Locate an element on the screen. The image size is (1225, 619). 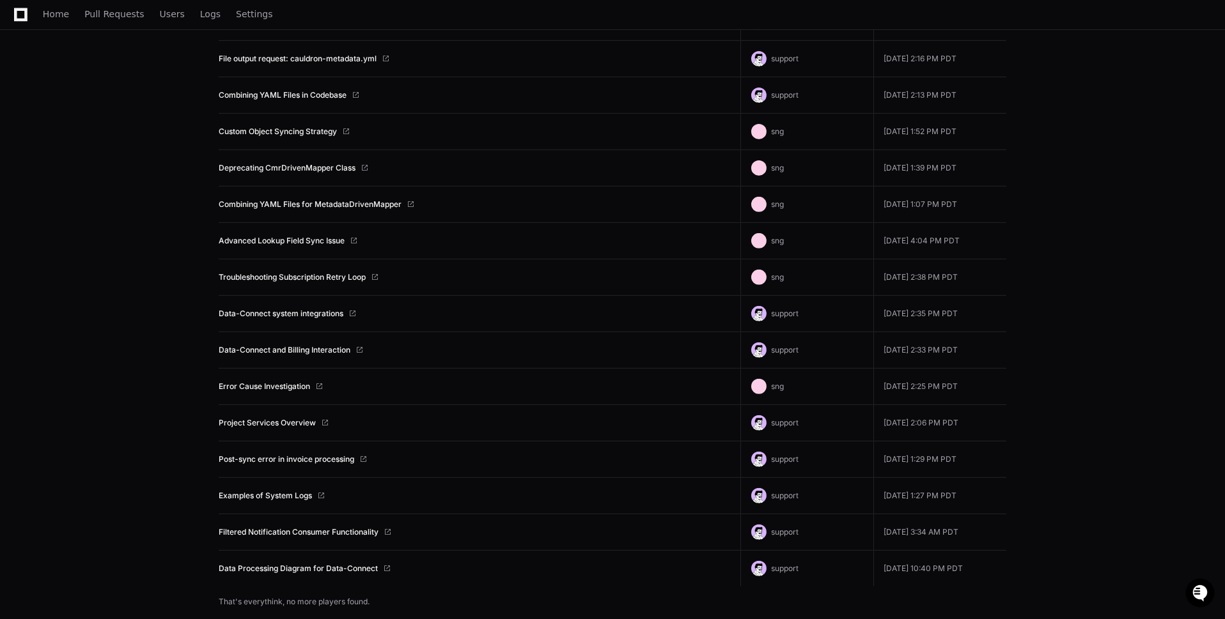
a: Filtered Notification Consumer Functionality is located at coordinates (299, 533).